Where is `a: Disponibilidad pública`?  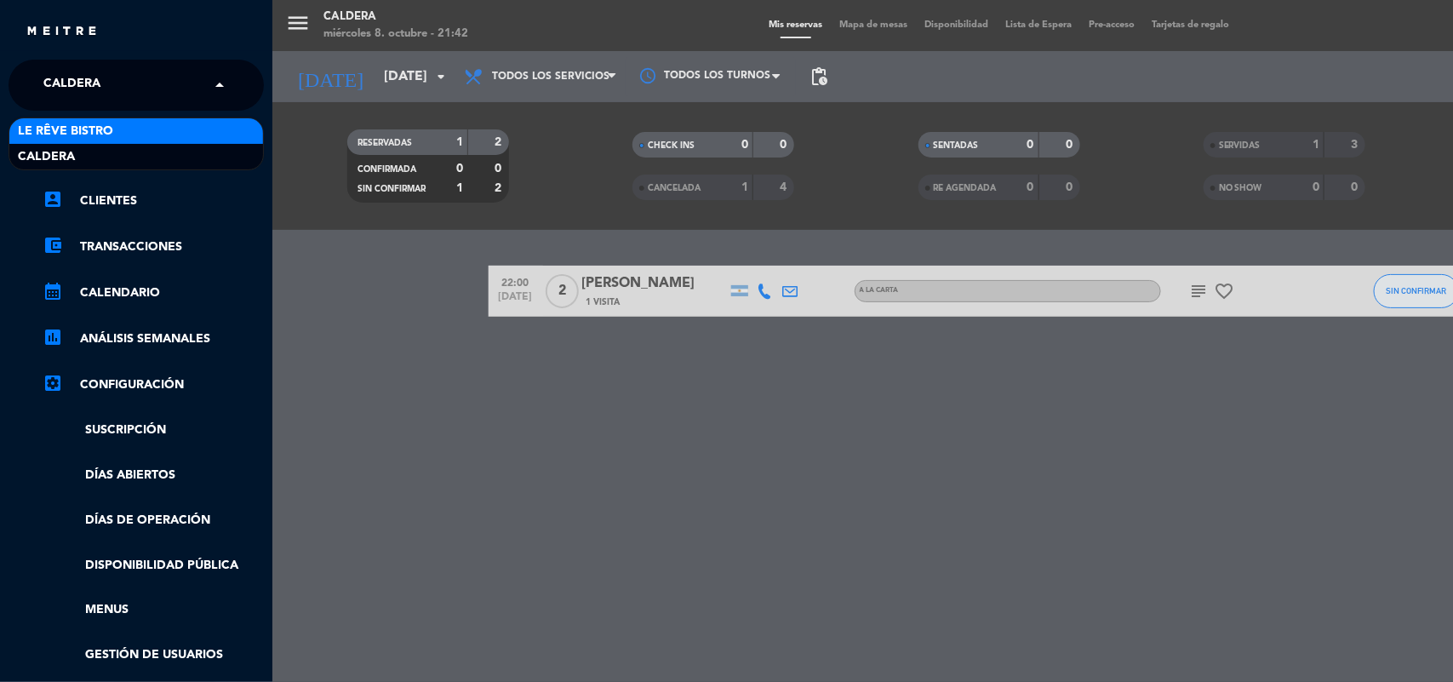 a: Disponibilidad pública is located at coordinates (153, 565).